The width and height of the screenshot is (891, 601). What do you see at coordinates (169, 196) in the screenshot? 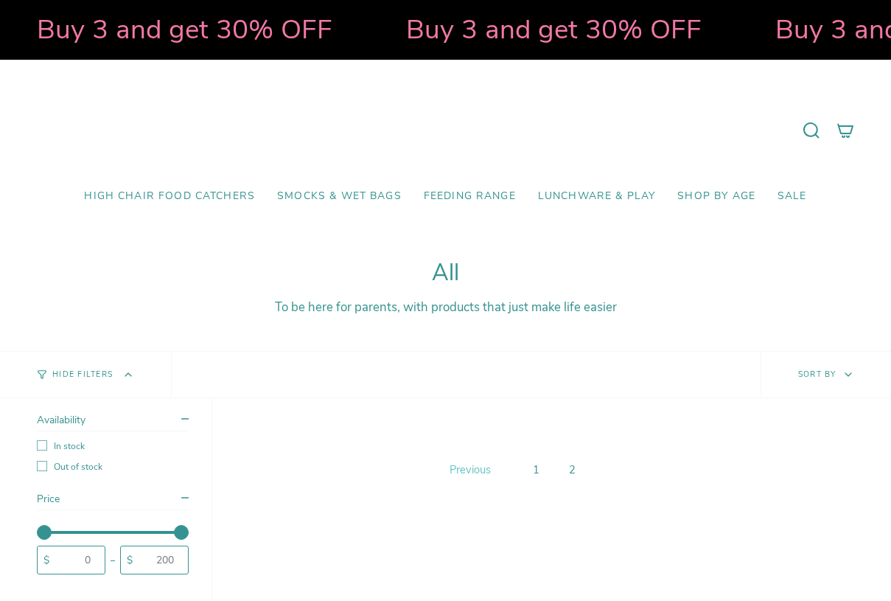
I see `a: High Chair Food Catchers` at bounding box center [169, 196].